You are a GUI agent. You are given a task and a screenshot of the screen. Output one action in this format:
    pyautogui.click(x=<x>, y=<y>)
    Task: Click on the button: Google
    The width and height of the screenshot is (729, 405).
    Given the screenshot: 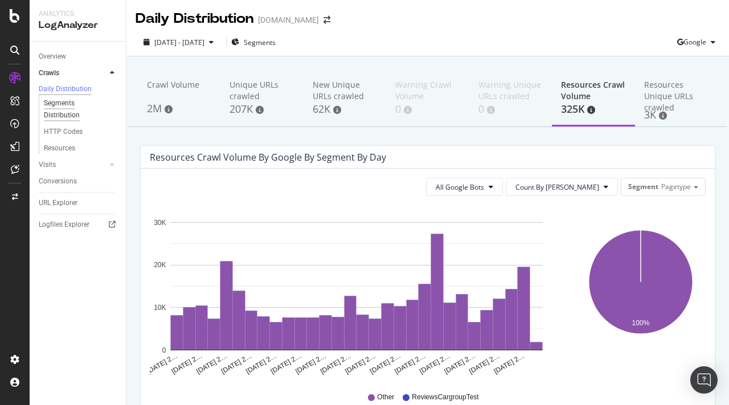 What is the action you would take?
    pyautogui.click(x=699, y=42)
    